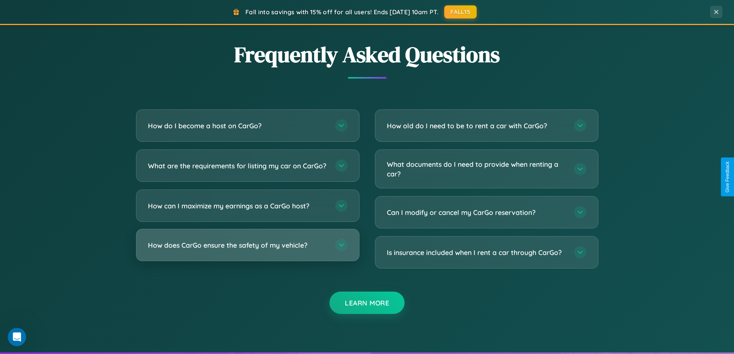  What do you see at coordinates (476, 126) in the screenshot?
I see `h3: How old do I need to be to rent a car with CarGo?` at bounding box center [476, 126].